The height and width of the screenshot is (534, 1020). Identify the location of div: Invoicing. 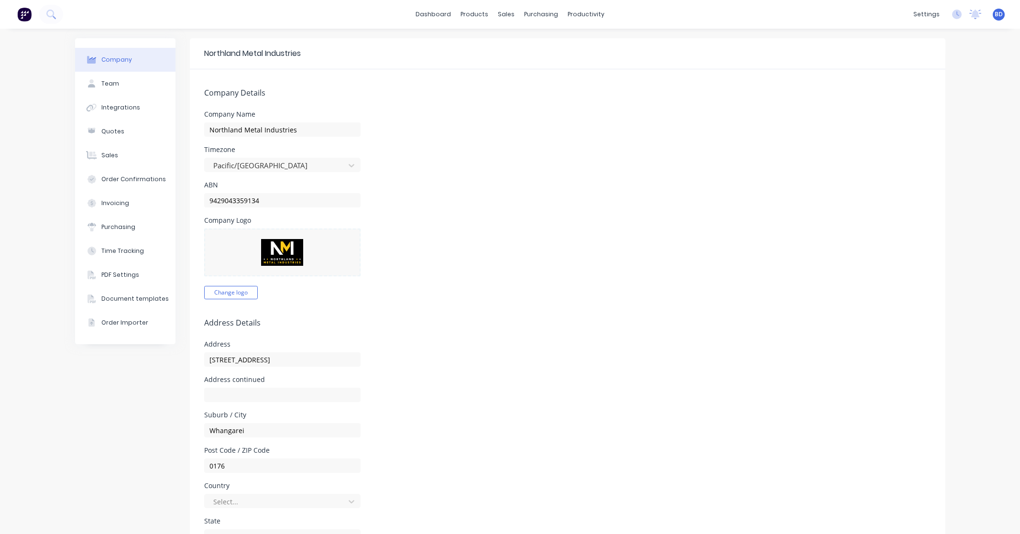
(115, 203).